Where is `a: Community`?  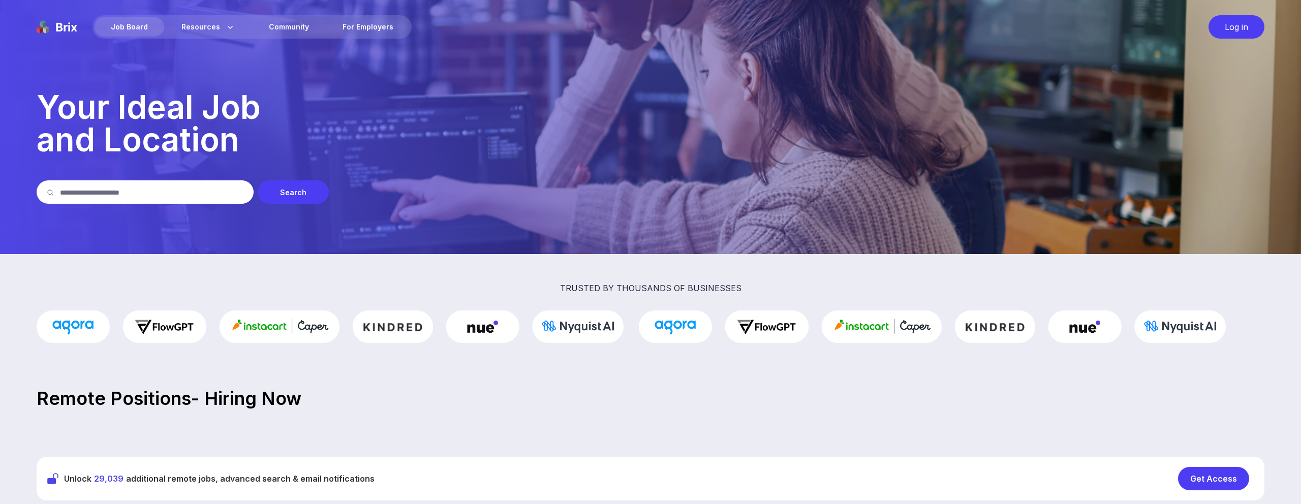
a: Community is located at coordinates (289, 27).